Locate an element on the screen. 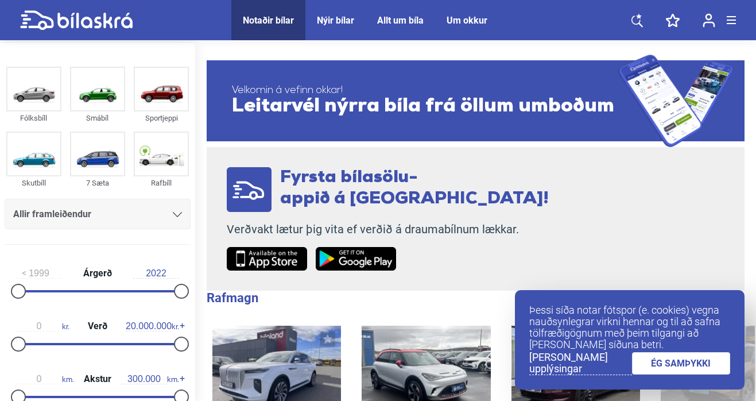 The height and width of the screenshot is (401, 756). div: 7 Sæta is located at coordinates (98, 183).